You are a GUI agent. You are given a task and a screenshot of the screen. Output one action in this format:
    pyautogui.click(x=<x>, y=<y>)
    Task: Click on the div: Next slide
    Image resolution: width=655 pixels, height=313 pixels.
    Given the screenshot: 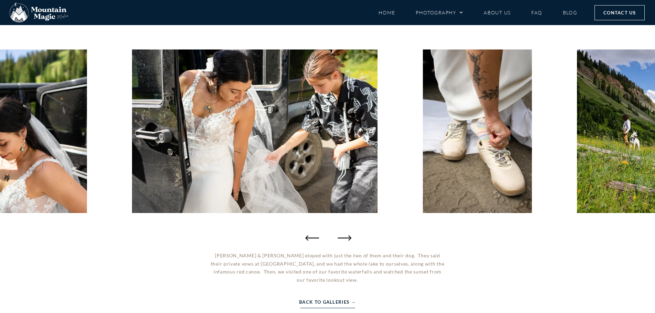 What is the action you would take?
    pyautogui.click(x=343, y=238)
    